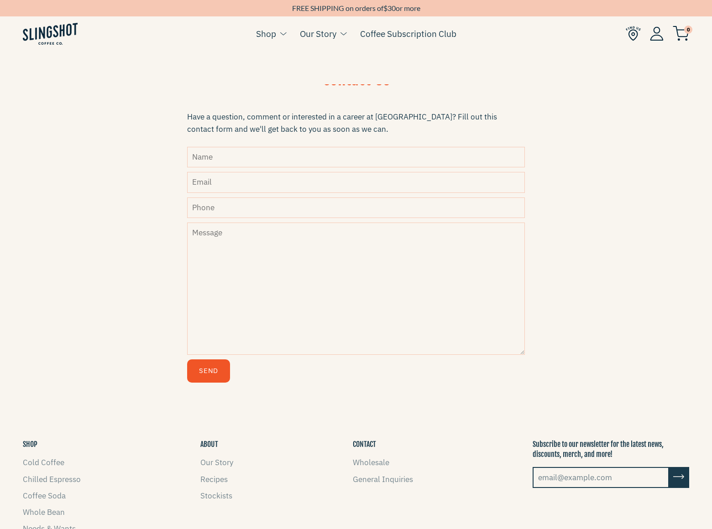  What do you see at coordinates (611, 450) in the screenshot?
I see `p: Subscribe to our newsletter for the latest news, discounts, merch, and more!` at bounding box center [611, 450].